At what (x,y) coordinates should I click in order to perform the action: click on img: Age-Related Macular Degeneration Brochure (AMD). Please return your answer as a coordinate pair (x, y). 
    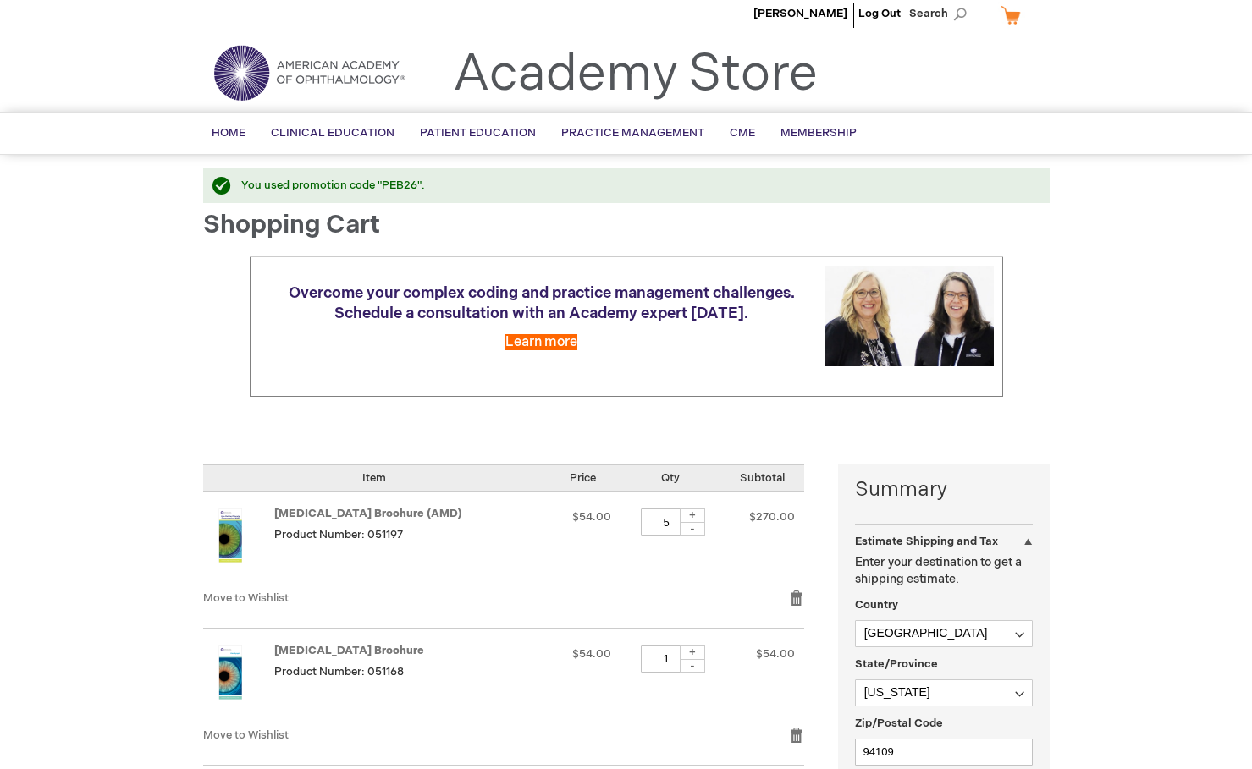
    Looking at the image, I should click on (230, 536).